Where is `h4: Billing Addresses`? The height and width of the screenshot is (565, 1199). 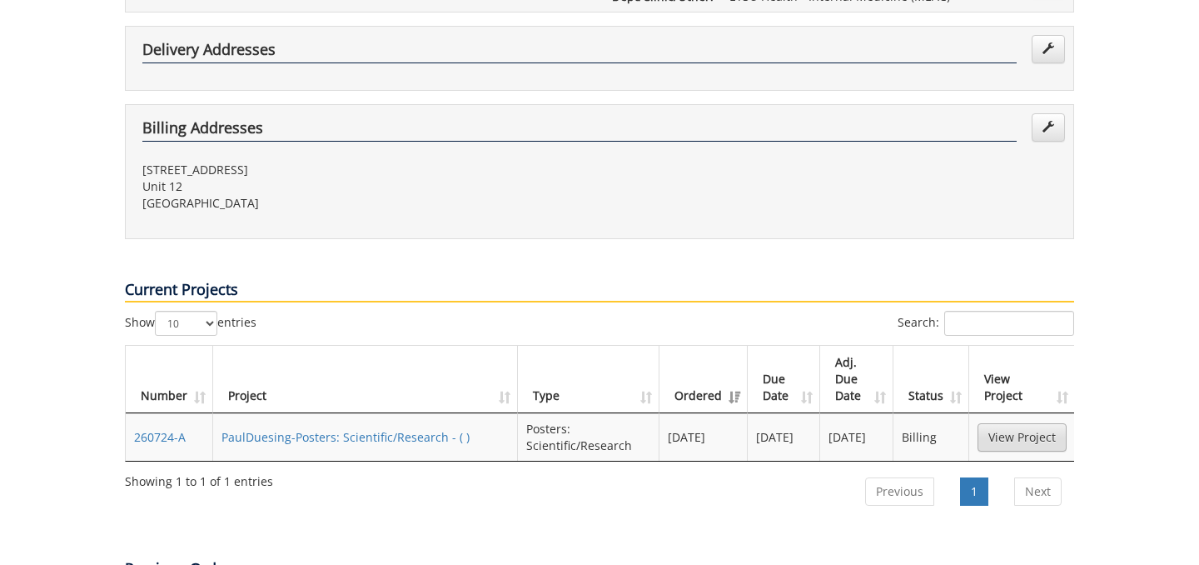 h4: Billing Addresses is located at coordinates (580, 131).